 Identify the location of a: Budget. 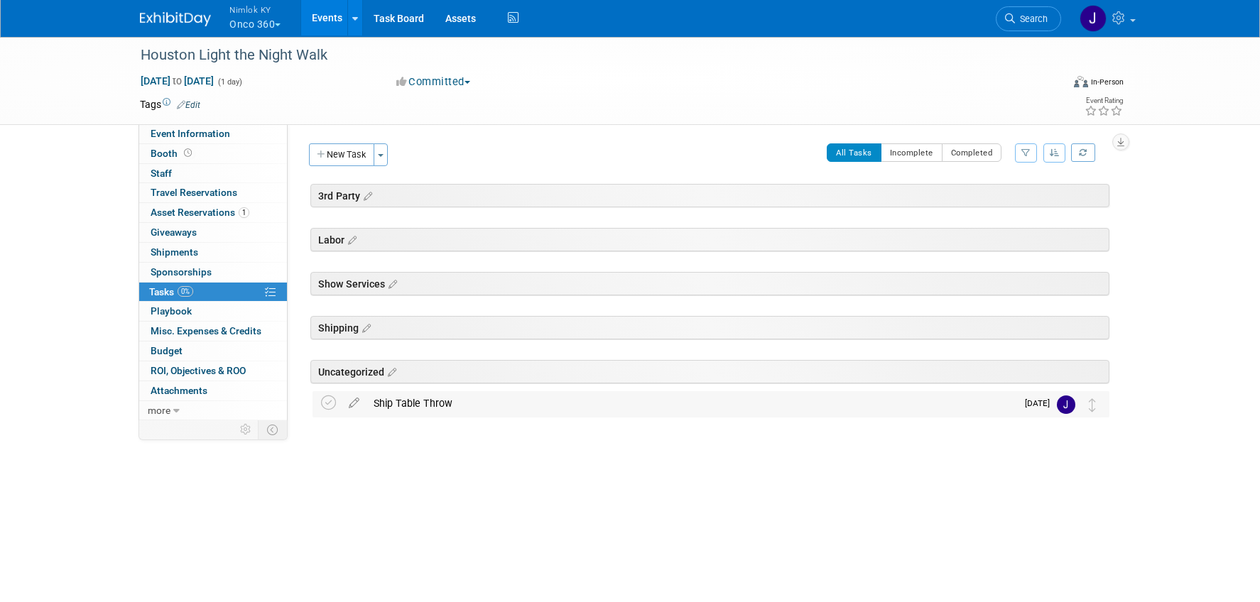
(213, 351).